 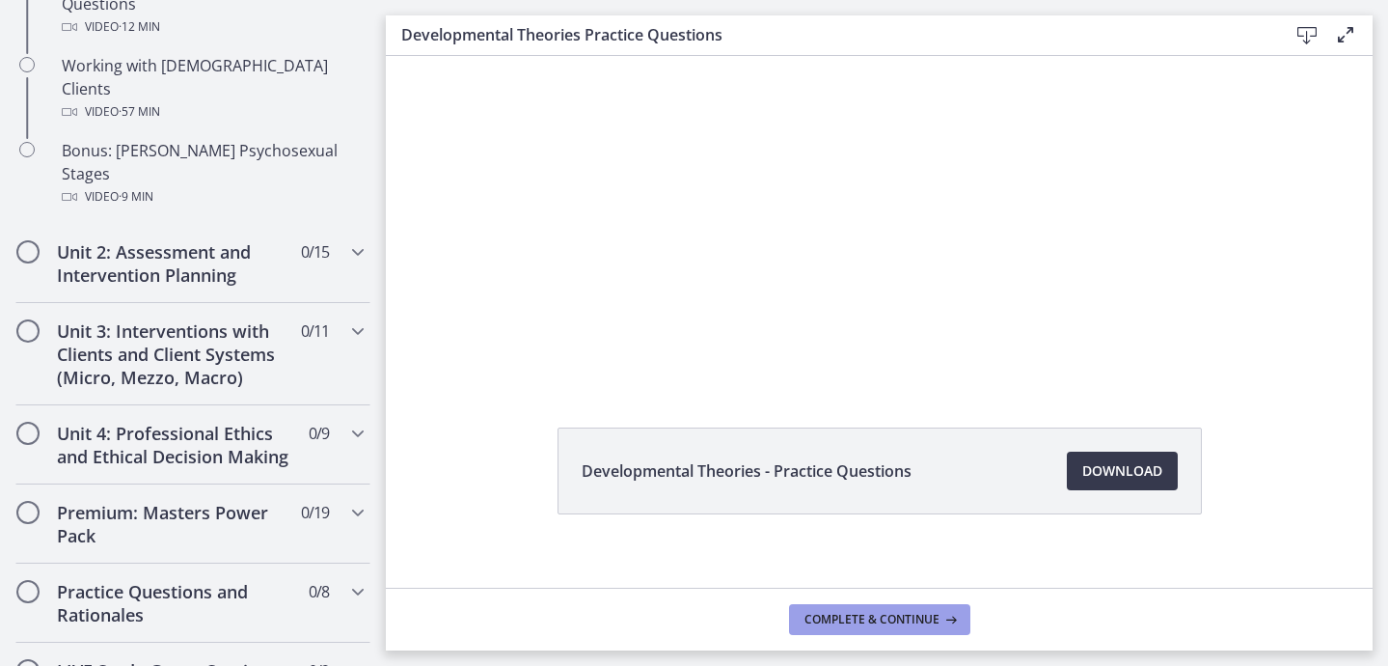 What do you see at coordinates (1122, 471) in the screenshot?
I see `a: Download` at bounding box center [1122, 471].